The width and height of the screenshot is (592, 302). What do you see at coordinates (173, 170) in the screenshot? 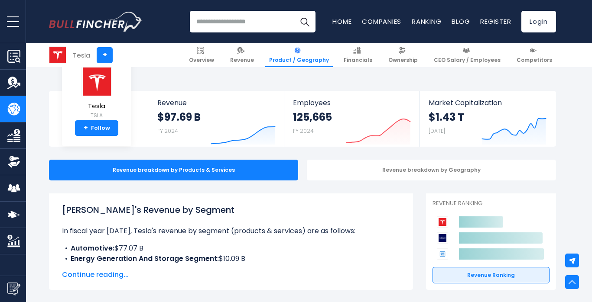
I see `div: Revenue breakdown by Products & Services` at bounding box center [173, 170].